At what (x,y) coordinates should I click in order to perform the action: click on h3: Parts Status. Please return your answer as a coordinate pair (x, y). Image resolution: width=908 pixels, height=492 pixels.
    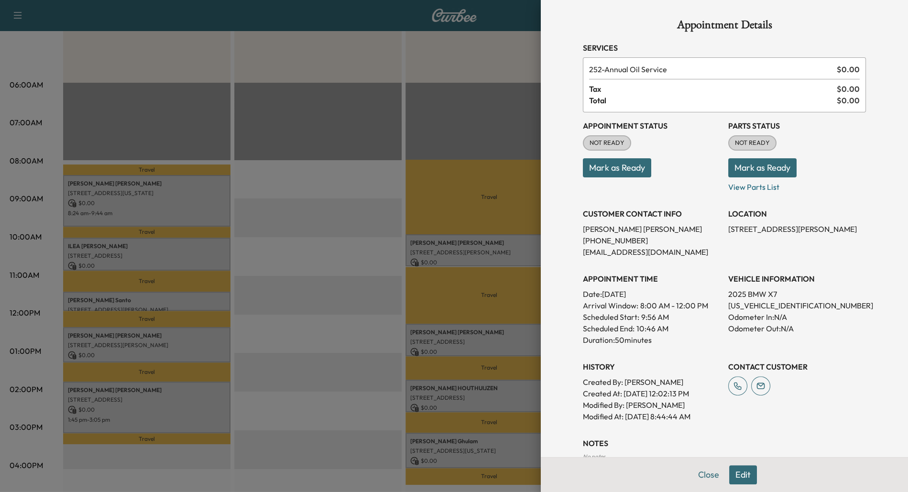
    Looking at the image, I should click on (797, 126).